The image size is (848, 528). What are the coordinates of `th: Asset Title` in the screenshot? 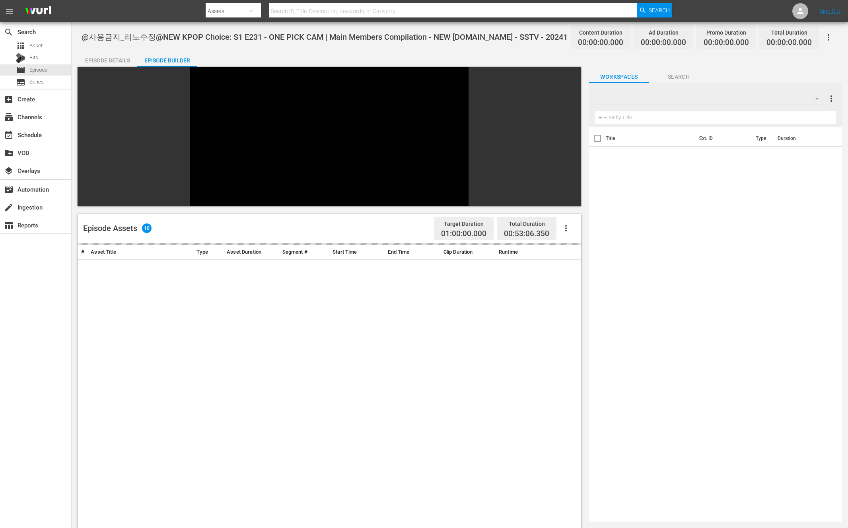 It's located at (130, 252).